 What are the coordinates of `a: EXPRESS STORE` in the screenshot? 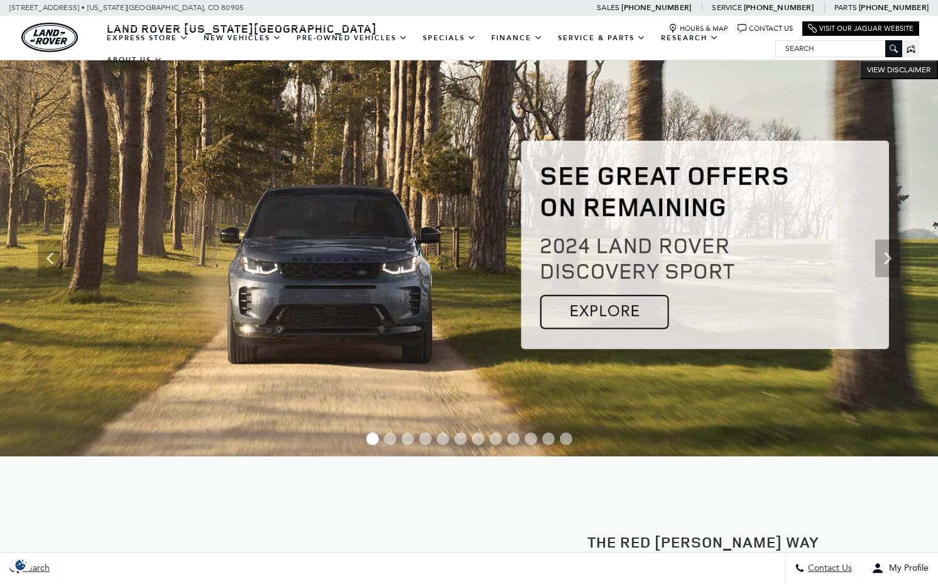 It's located at (148, 38).